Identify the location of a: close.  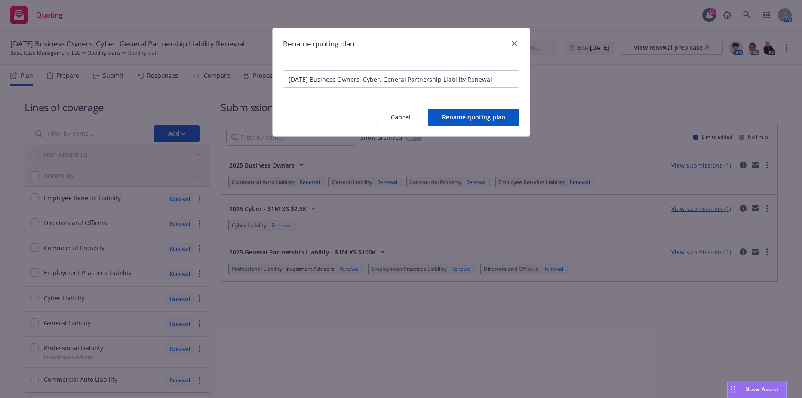
(514, 43).